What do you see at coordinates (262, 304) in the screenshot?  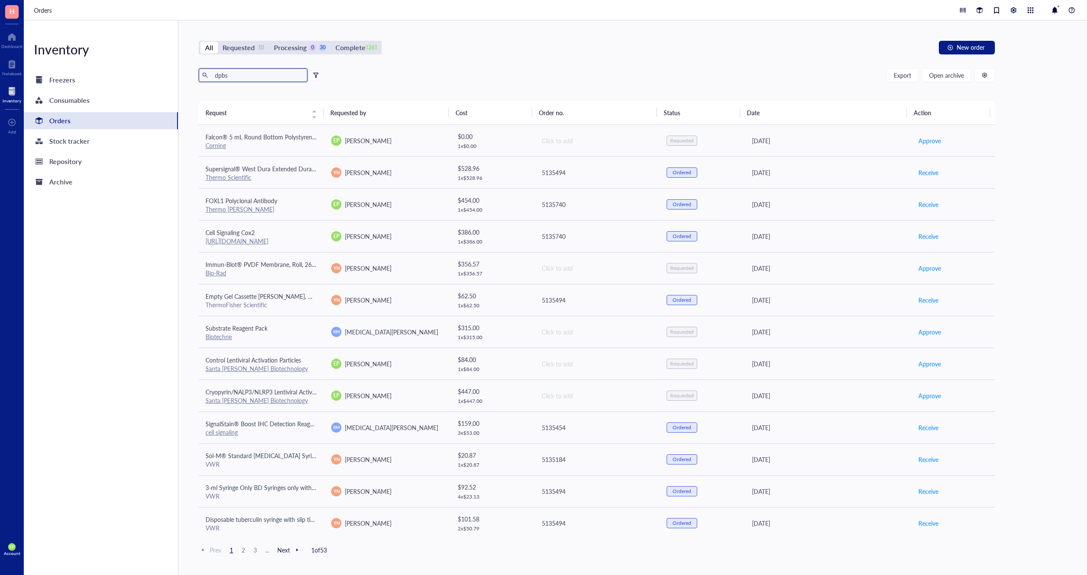 I see `div: ThermoFisher Scientific` at bounding box center [262, 304].